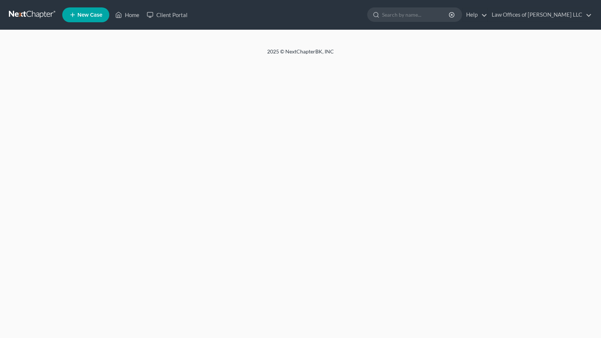 This screenshot has width=601, height=338. I want to click on div: 2025 © NextChapterBK, INC, so click(301, 55).